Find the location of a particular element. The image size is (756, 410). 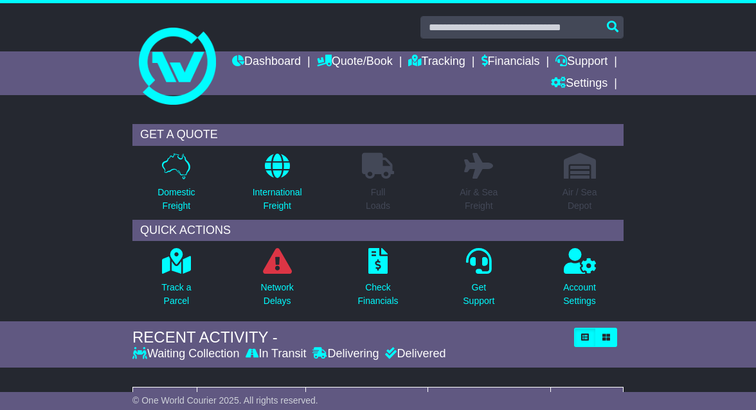

p: Air / Sea Depot is located at coordinates (580, 199).